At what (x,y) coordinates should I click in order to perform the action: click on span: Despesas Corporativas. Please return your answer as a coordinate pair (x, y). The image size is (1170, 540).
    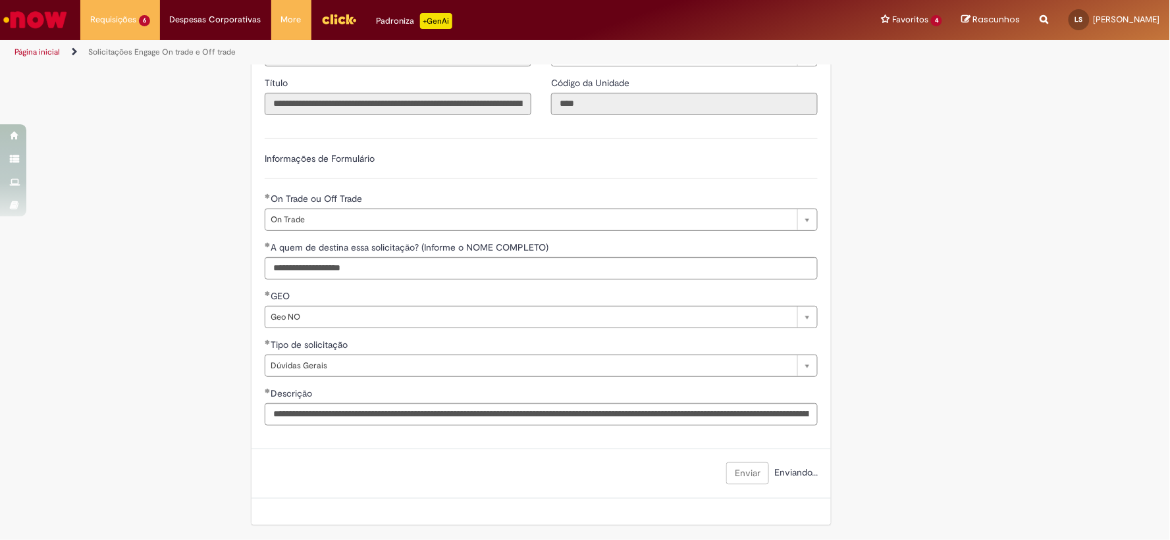
    Looking at the image, I should click on (215, 20).